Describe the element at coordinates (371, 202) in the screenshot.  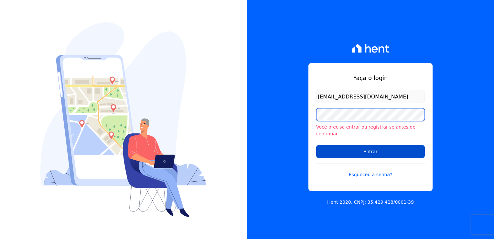
I see `p: Hent 2020. CNPJ: 35.429.428/0001-39` at that location.